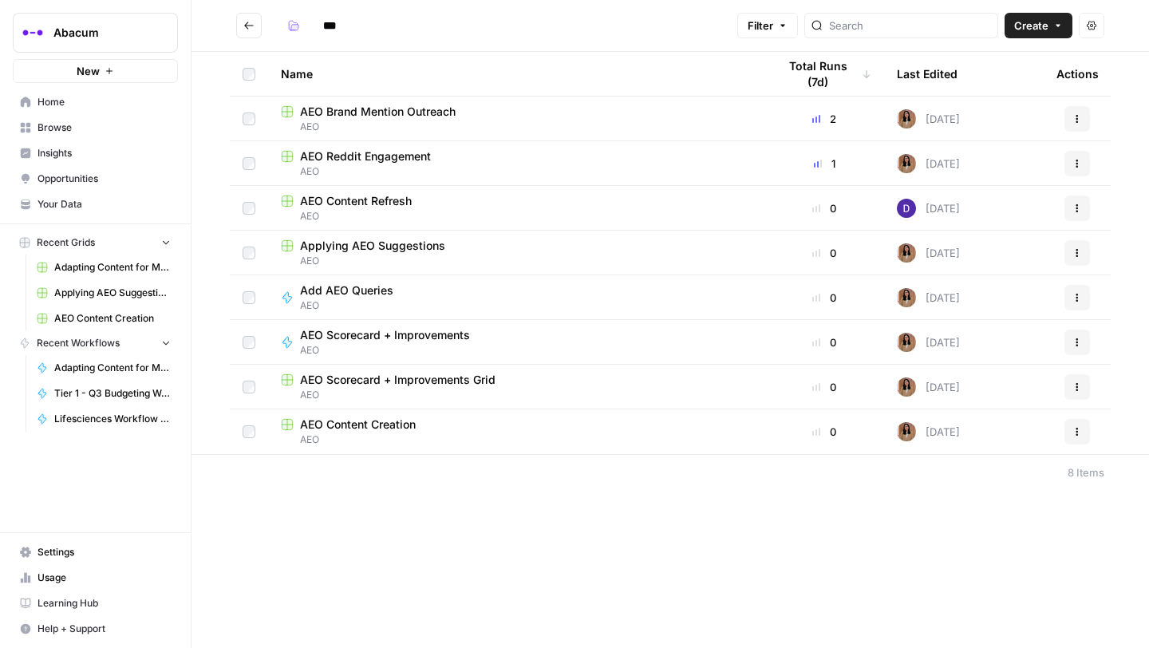 This screenshot has width=1149, height=648. What do you see at coordinates (104, 128) in the screenshot?
I see `span: Browse` at bounding box center [104, 128].